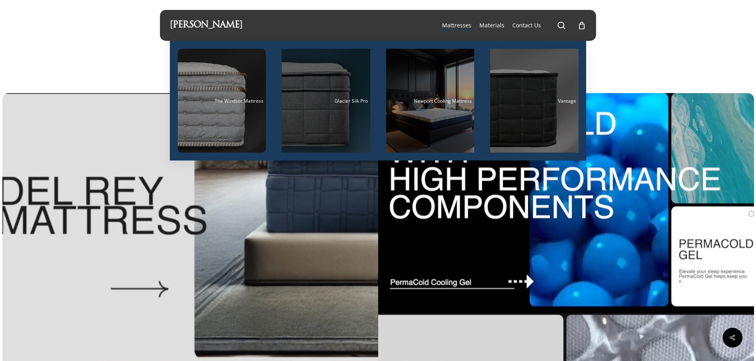  Describe the element at coordinates (526, 25) in the screenshot. I see `a: Contact Us` at that location.